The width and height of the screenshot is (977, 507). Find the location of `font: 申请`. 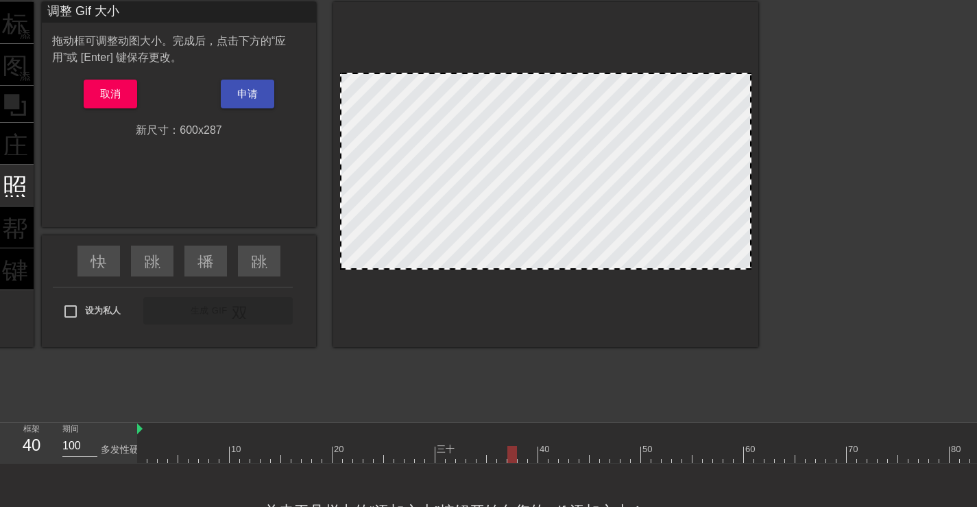

font: 申请 is located at coordinates (248, 93).